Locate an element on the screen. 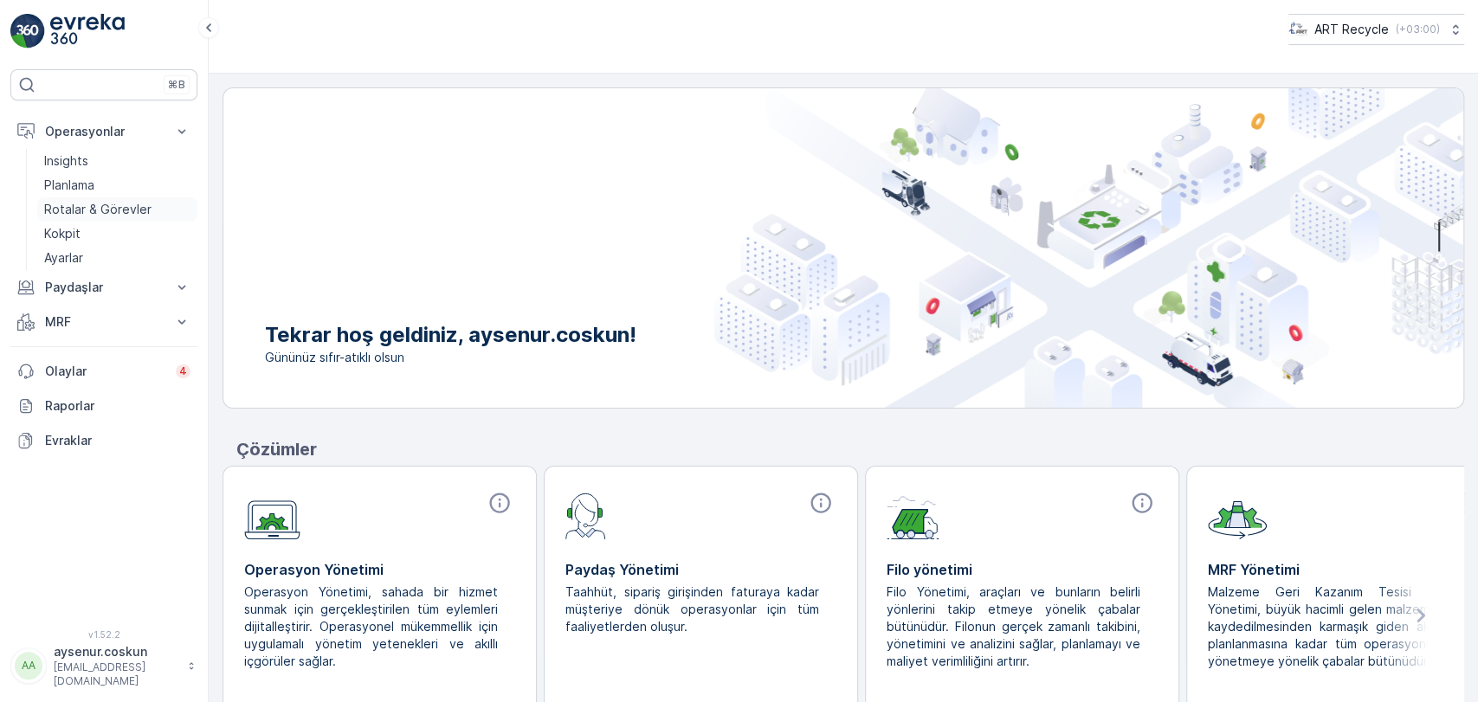  p: Insights is located at coordinates (66, 161).